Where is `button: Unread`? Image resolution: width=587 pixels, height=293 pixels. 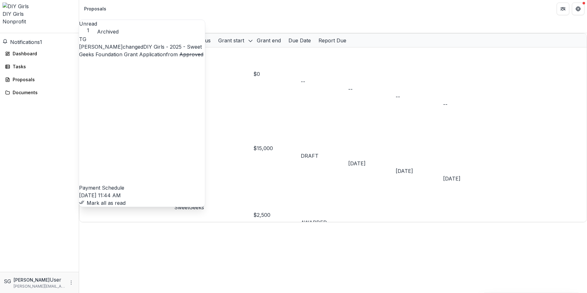 button: Unread is located at coordinates (88, 27).